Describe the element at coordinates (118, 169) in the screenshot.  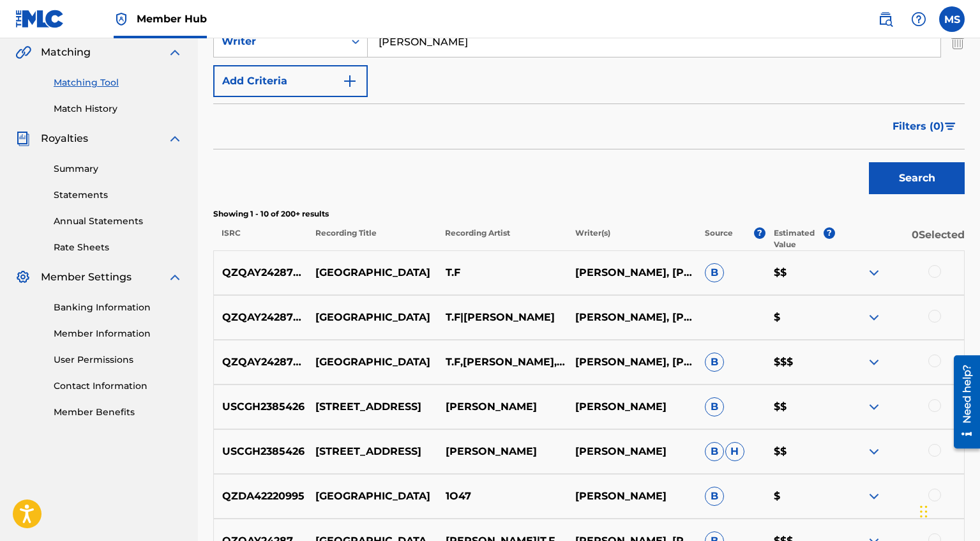
I see `a: Summary` at that location.